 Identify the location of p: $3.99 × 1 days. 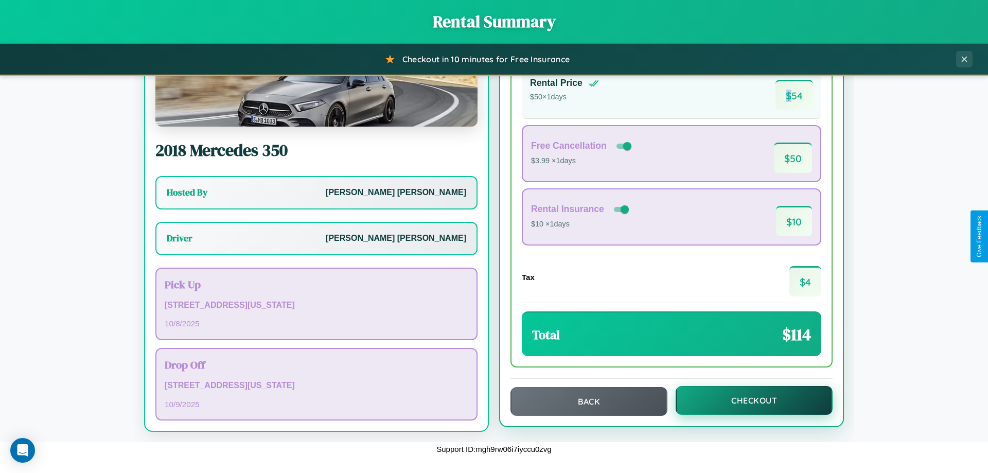
(582, 161).